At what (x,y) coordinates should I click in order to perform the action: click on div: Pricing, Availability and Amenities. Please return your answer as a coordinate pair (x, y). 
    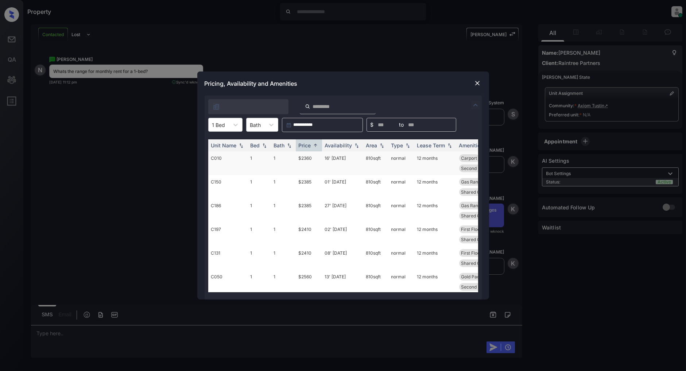
    Looking at the image, I should click on (343, 84).